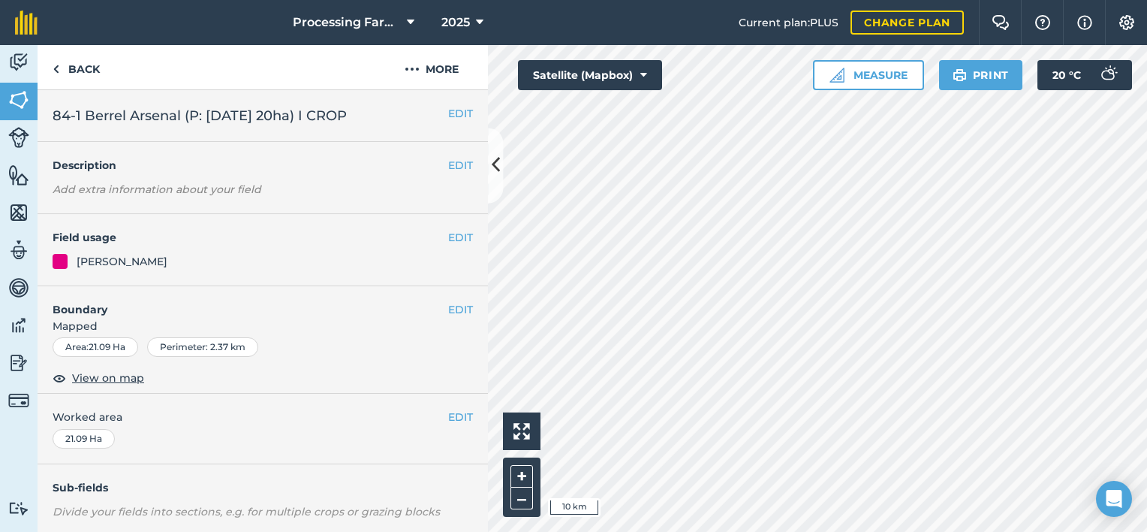 This screenshot has width=1147, height=532. Describe the element at coordinates (98, 378) in the screenshot. I see `button: View on map` at that location.